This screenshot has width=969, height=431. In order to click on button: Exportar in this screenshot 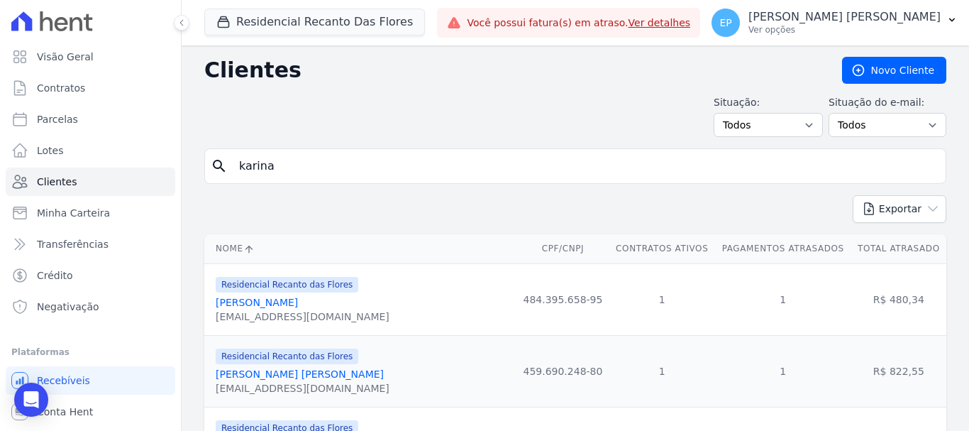, I will do `click(900, 209)`.